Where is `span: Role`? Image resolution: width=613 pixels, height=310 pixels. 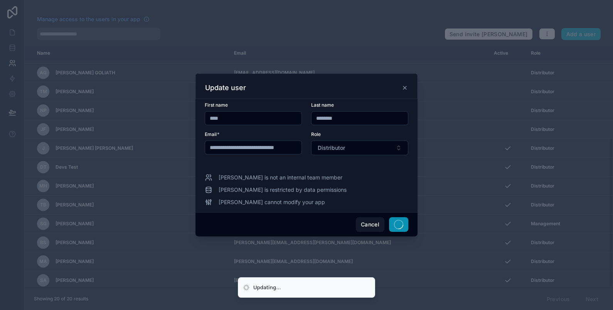
span: Role is located at coordinates (316, 134).